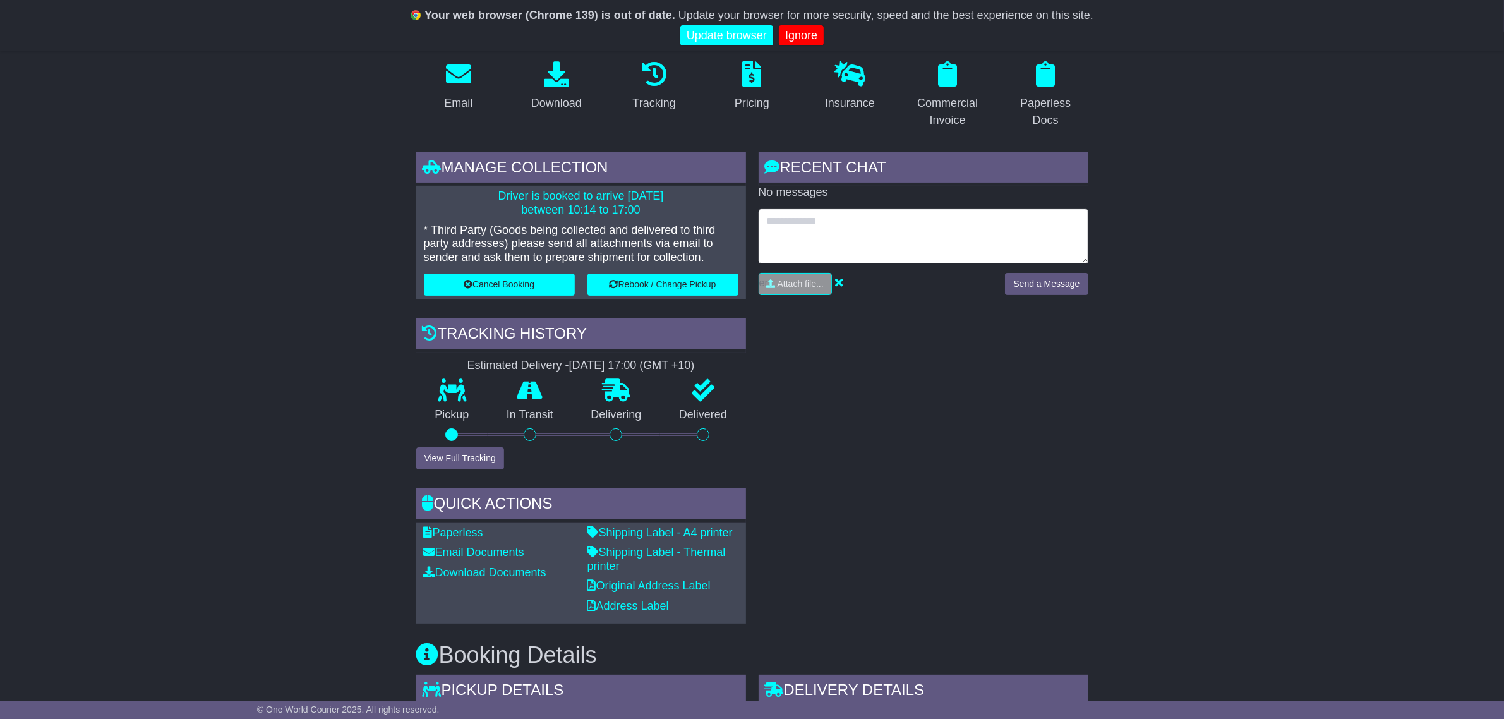  What do you see at coordinates (1045, 112) in the screenshot?
I see `div: Paperless Docs` at bounding box center [1045, 112].